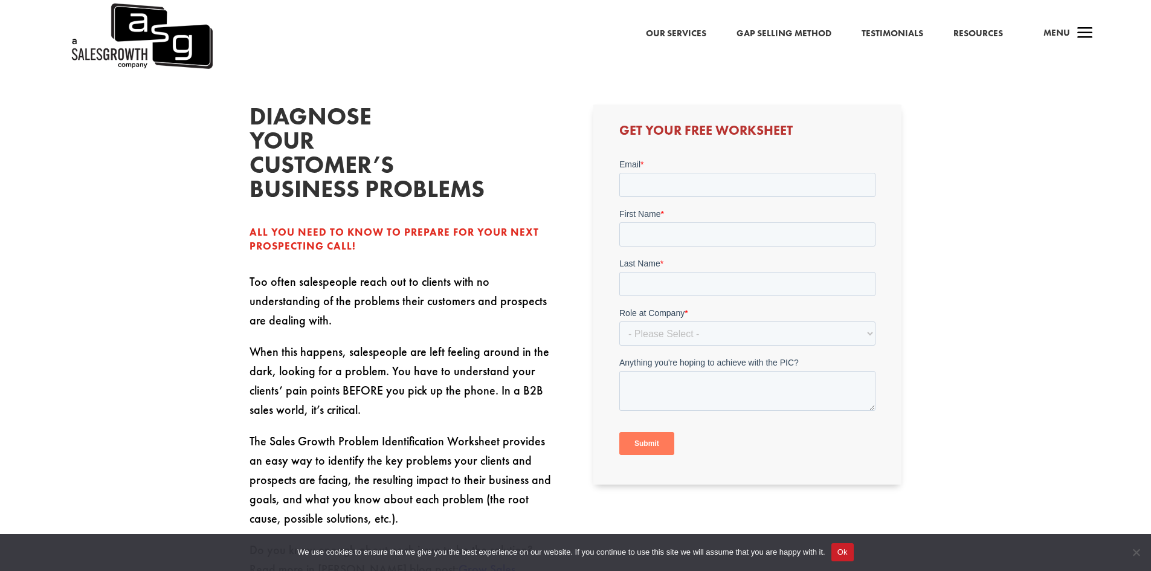  What do you see at coordinates (1136, 552) in the screenshot?
I see `span: No` at bounding box center [1136, 552].